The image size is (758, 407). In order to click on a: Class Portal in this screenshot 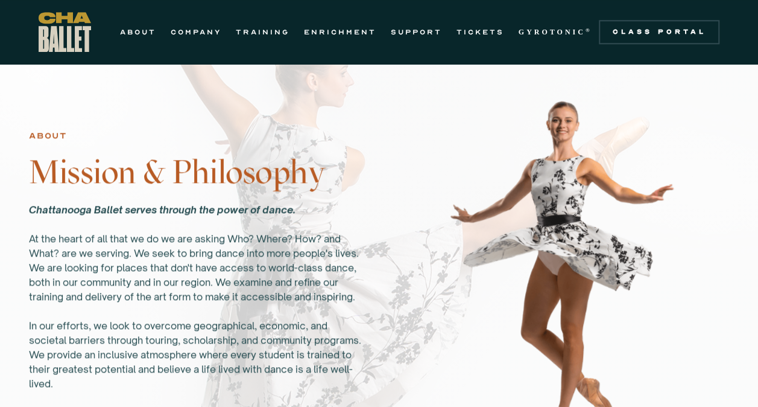, I will do `click(659, 32)`.